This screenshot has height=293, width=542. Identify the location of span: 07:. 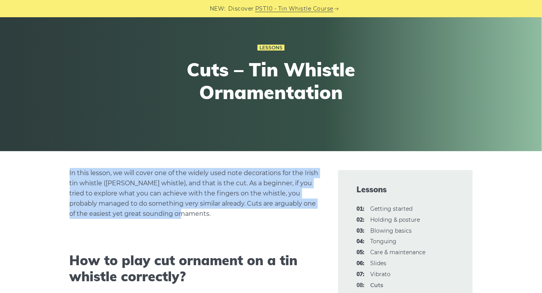
(361, 274).